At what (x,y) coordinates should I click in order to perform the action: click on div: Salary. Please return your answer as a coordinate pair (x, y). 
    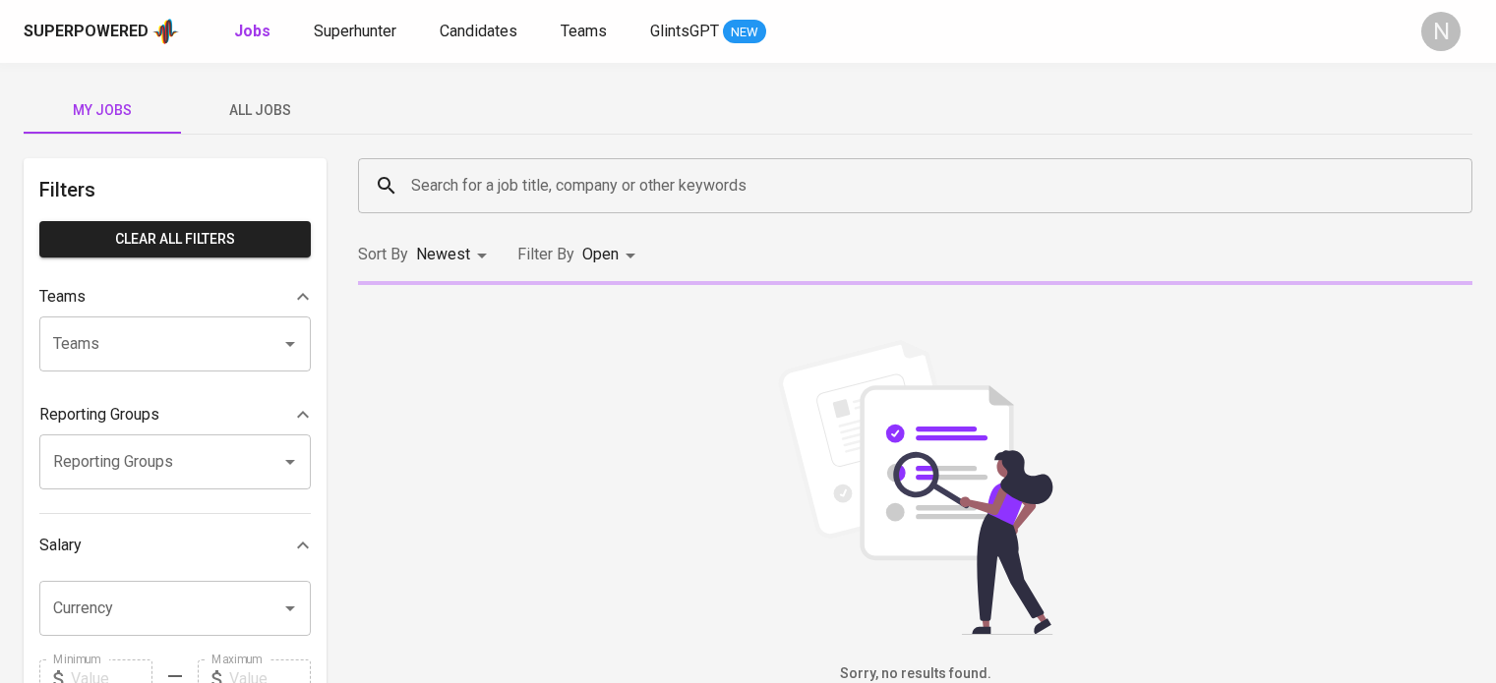
    Looking at the image, I should click on (175, 546).